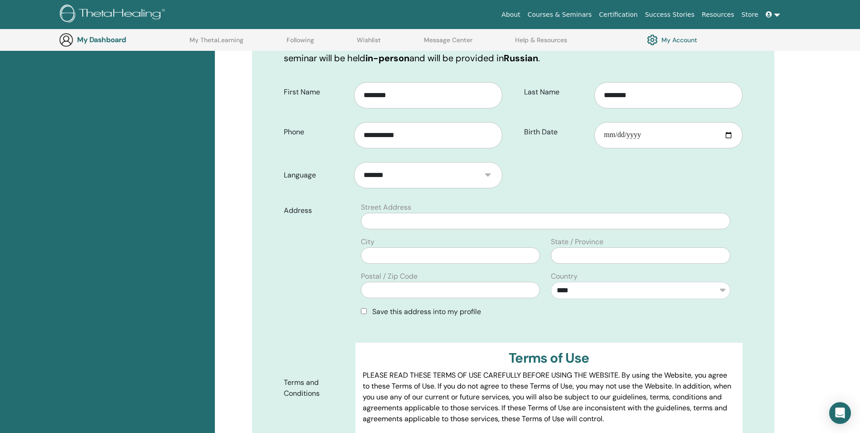 The height and width of the screenshot is (433, 860). What do you see at coordinates (577, 242) in the screenshot?
I see `label: State / Province` at bounding box center [577, 242].